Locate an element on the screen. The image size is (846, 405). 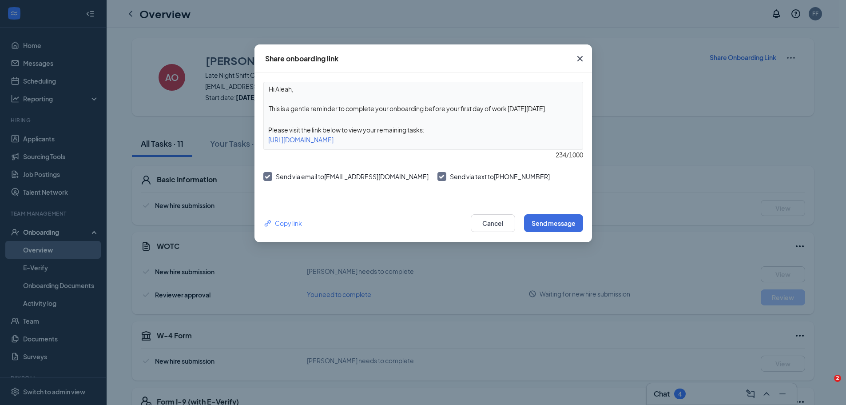
button: Close is located at coordinates (580, 59).